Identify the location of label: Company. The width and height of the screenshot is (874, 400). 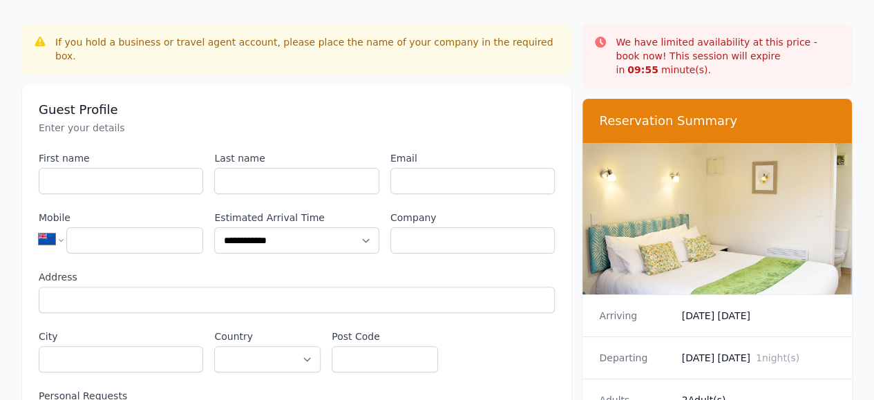
(473, 218).